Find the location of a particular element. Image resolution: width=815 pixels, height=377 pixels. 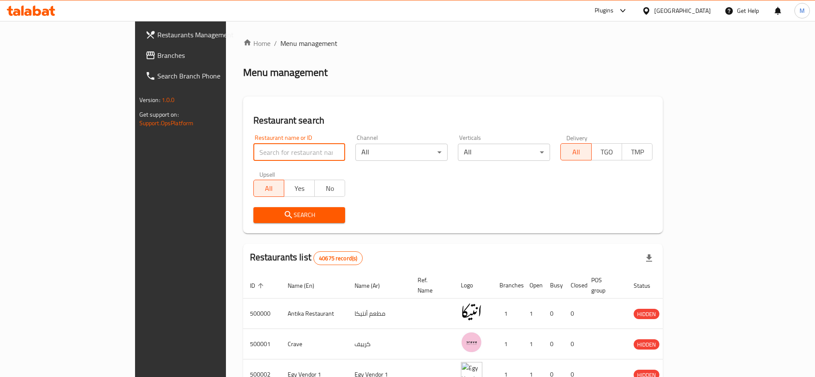

span: Search is located at coordinates (299, 215).